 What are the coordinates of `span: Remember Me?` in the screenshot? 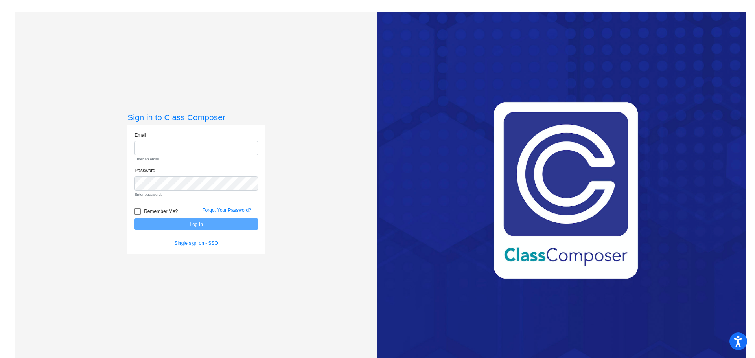 It's located at (161, 212).